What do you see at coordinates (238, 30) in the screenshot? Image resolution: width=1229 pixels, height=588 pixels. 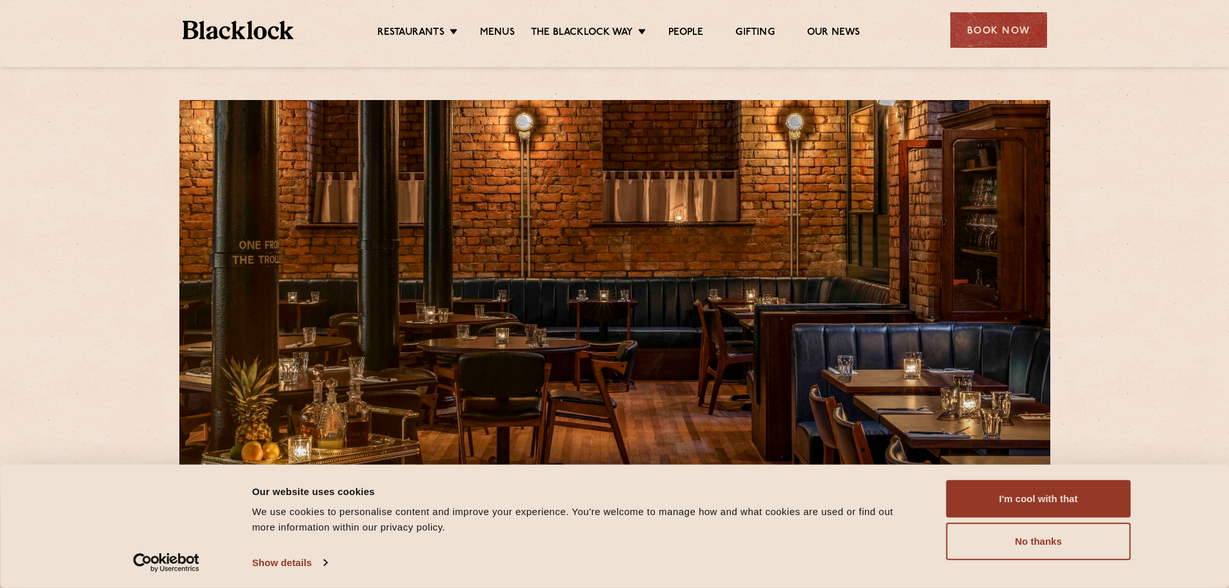 I see `img: BL_Textured_Logo-footer-cropped.svg` at bounding box center [238, 30].